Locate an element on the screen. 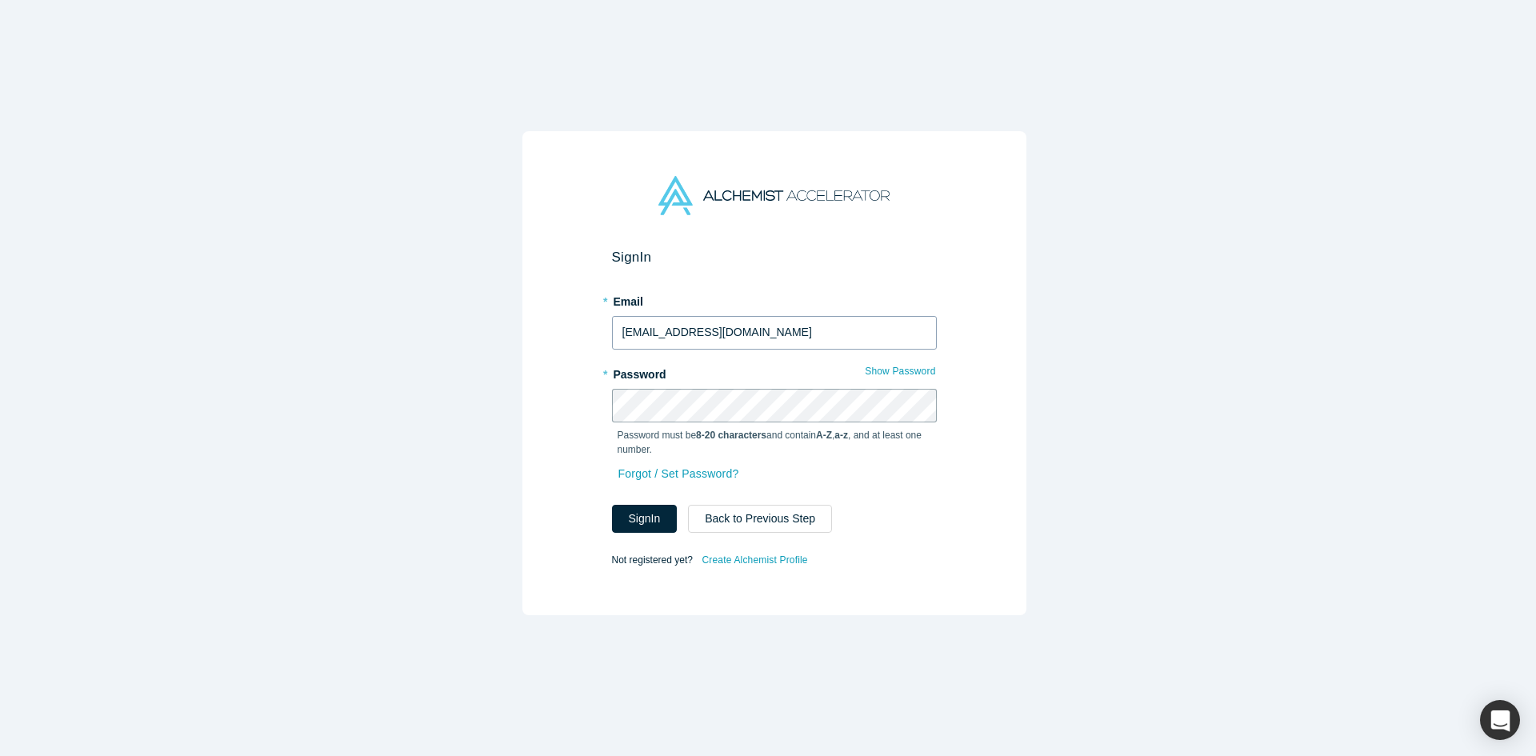 This screenshot has width=1536, height=756. button: Show Password is located at coordinates (900, 371).